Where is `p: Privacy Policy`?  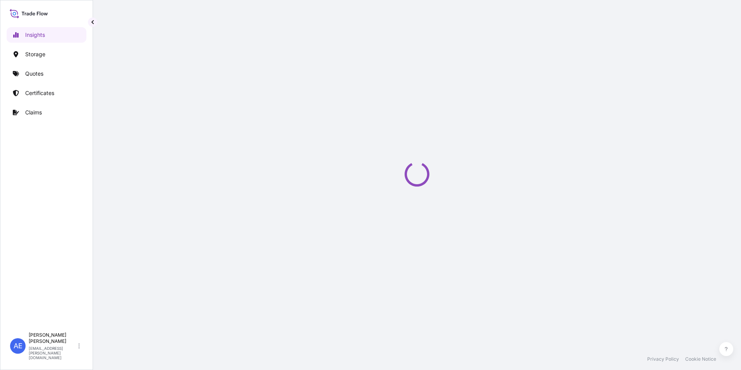
p: Privacy Policy is located at coordinates (663, 359).